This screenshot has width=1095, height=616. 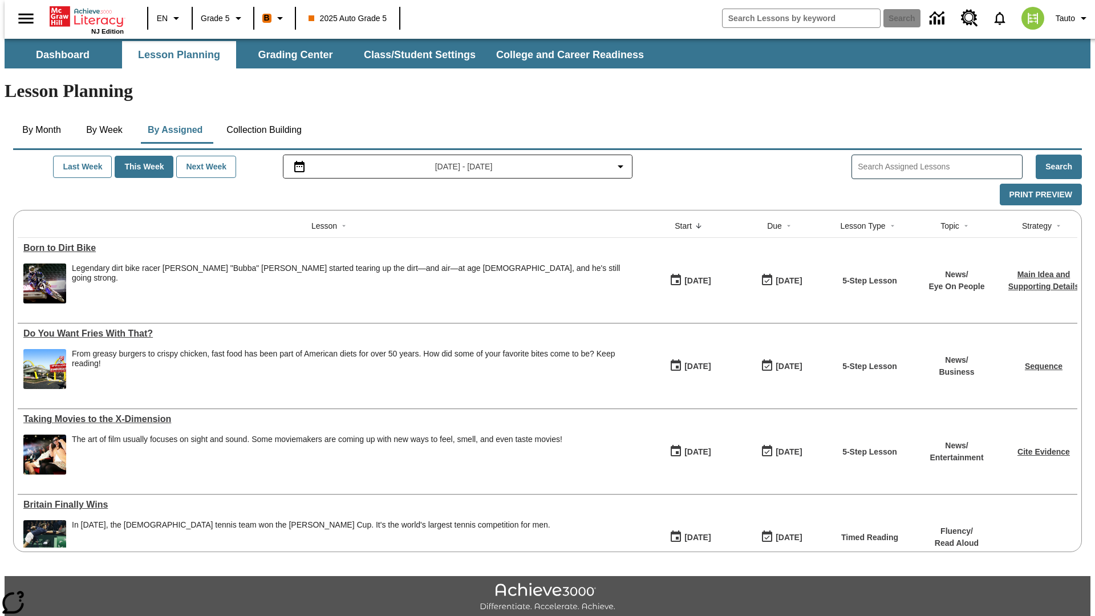 I want to click on a: Cite Evidence, so click(x=1044, y=452).